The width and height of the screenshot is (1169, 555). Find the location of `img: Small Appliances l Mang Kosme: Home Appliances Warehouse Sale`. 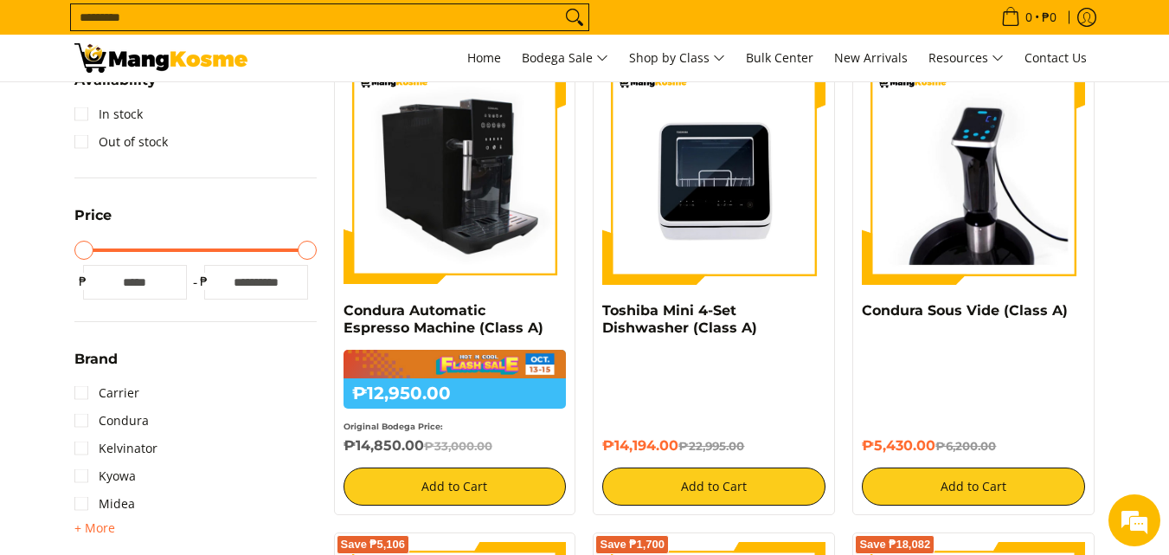

img: Small Appliances l Mang Kosme: Home Appliances Warehouse Sale is located at coordinates (161, 58).